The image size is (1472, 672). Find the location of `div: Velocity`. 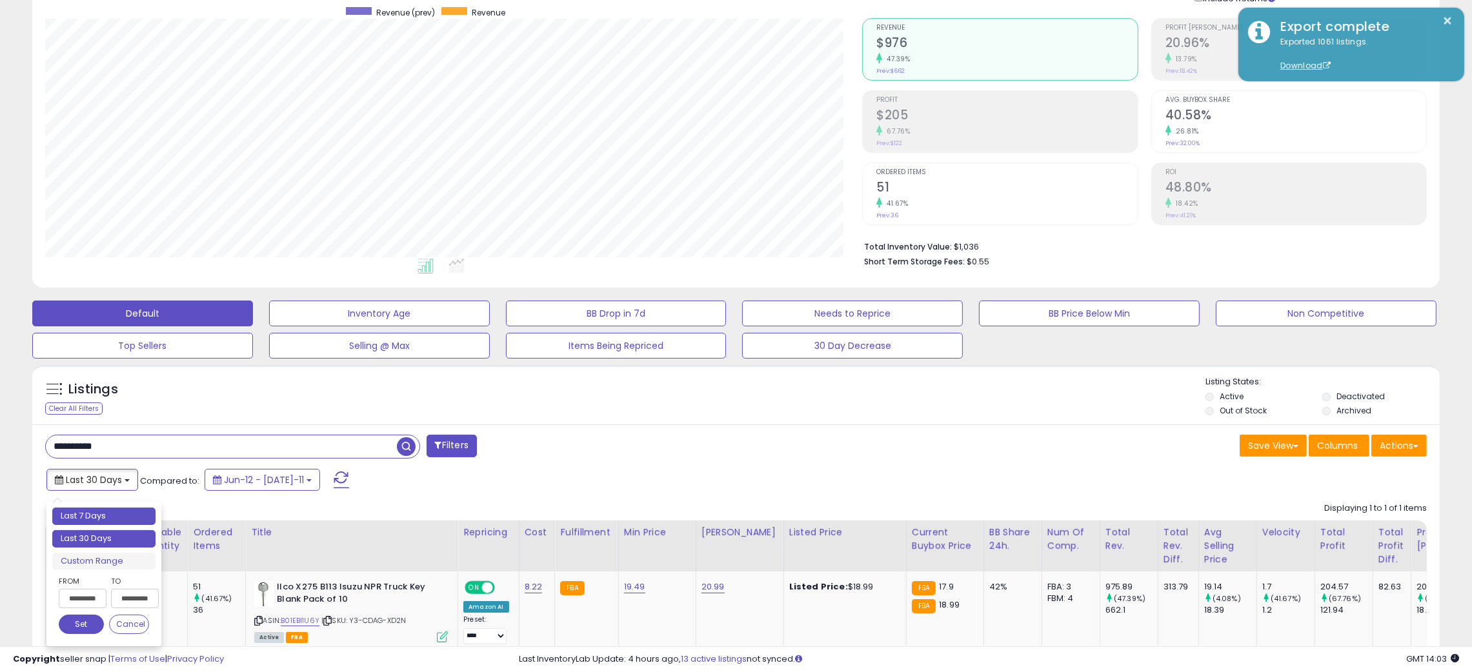

div: Velocity is located at coordinates (1285, 532).